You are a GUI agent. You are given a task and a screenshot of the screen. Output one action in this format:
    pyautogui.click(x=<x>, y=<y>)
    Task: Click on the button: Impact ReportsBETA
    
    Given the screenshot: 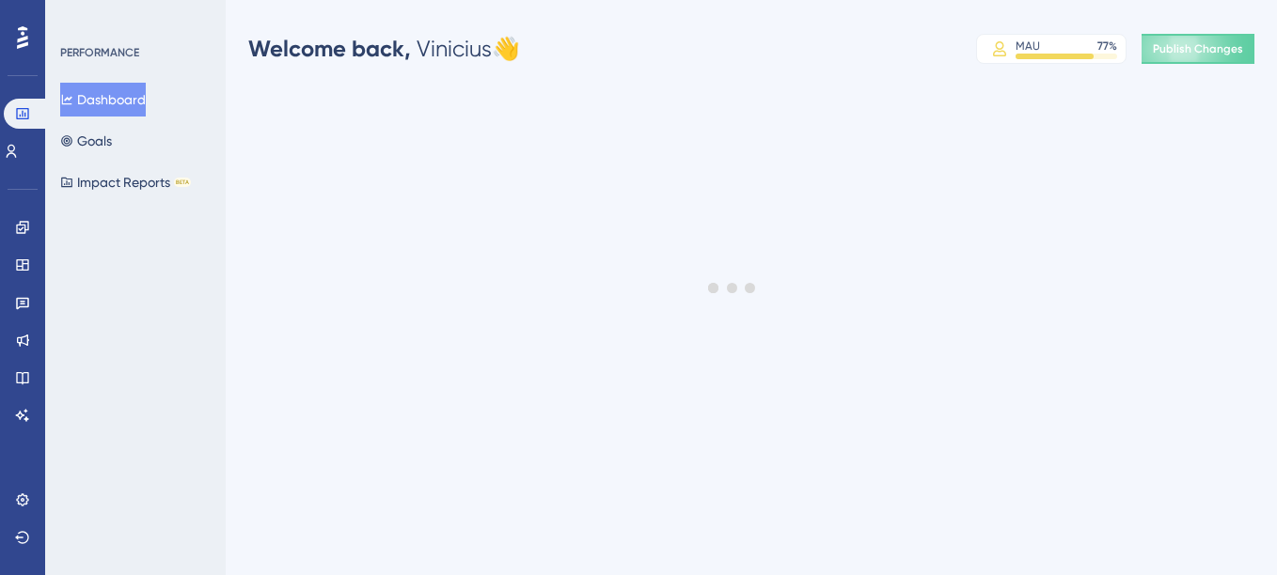 What is the action you would take?
    pyautogui.click(x=125, y=182)
    